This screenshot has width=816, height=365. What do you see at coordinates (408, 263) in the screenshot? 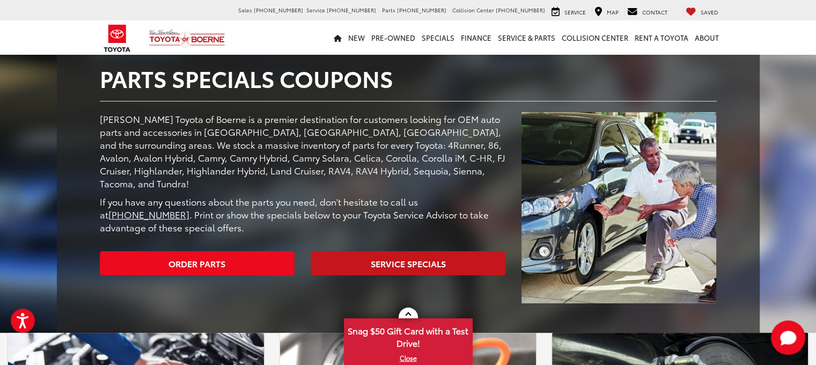
I see `a: Service Specials` at bounding box center [408, 263].